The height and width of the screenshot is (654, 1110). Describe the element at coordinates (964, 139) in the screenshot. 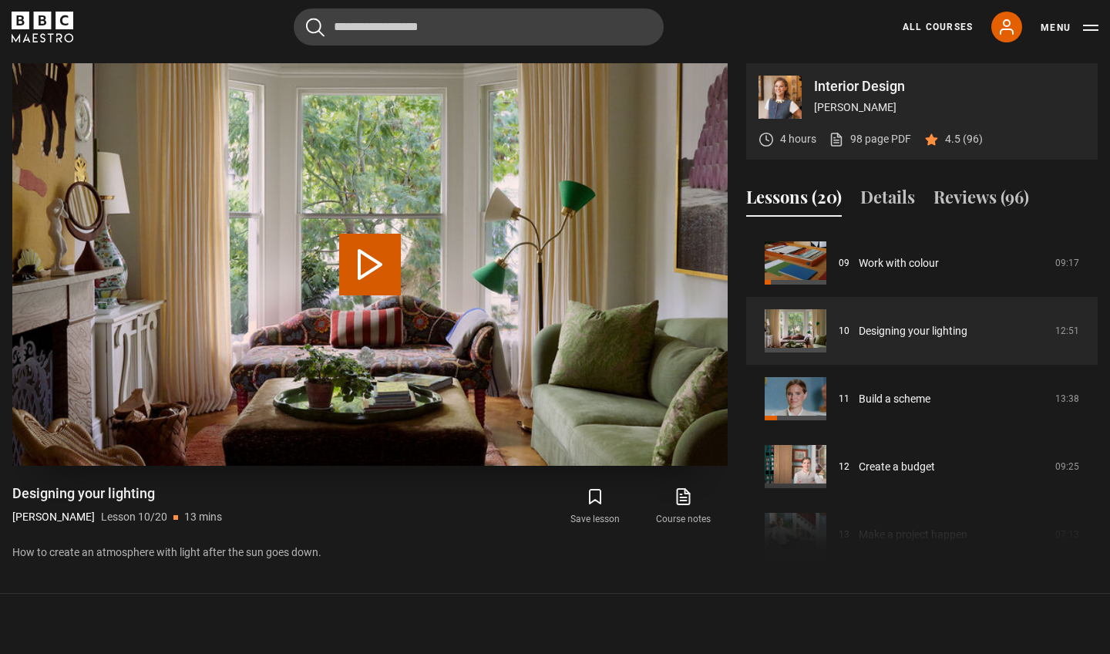

I see `p: 4.5 (96)` at that location.